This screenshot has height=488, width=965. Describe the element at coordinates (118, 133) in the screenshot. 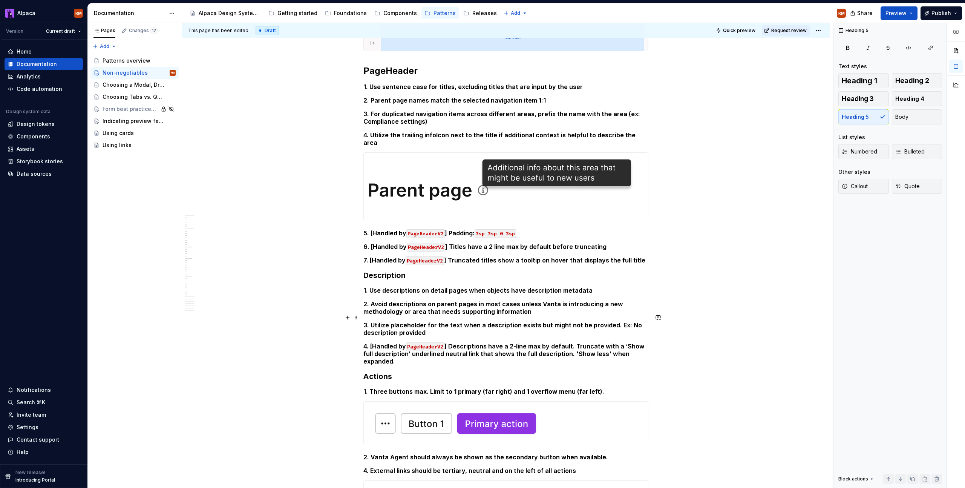

I see `div: Using cards` at that location.